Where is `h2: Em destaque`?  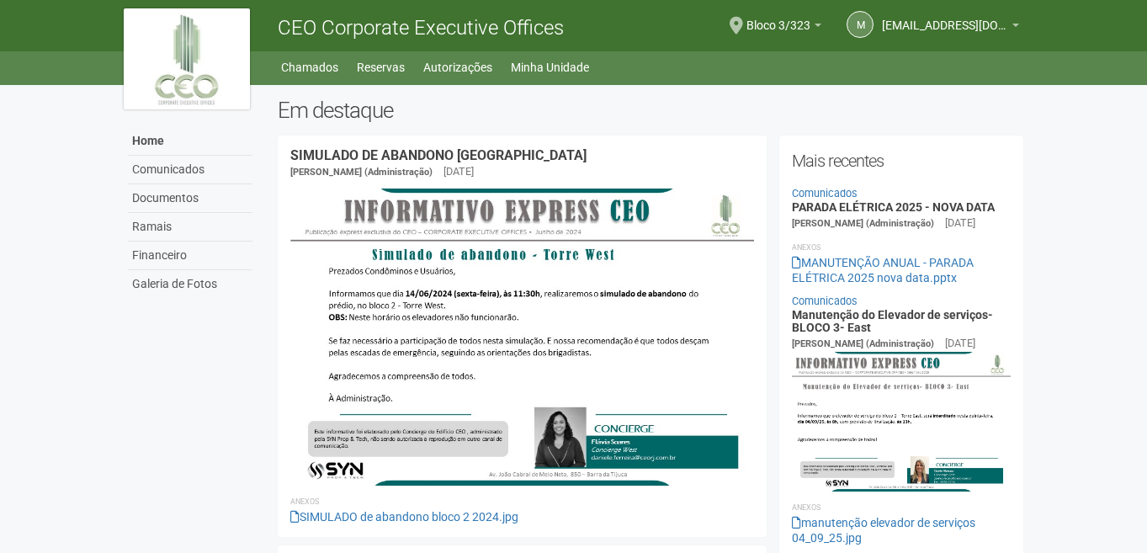 h2: Em destaque is located at coordinates (651, 110).